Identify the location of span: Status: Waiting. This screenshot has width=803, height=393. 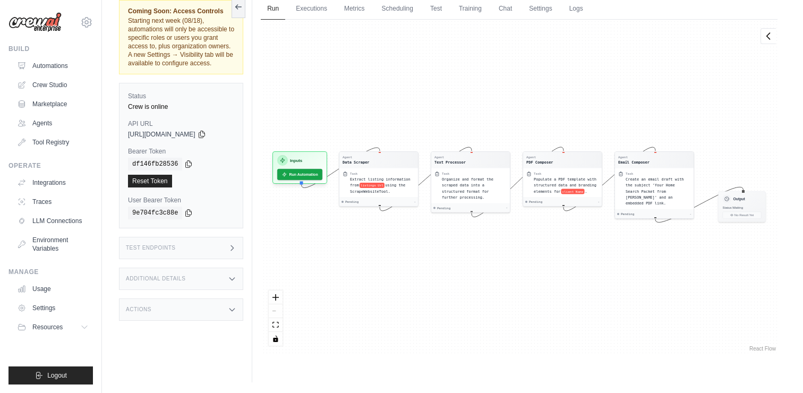
(733, 207).